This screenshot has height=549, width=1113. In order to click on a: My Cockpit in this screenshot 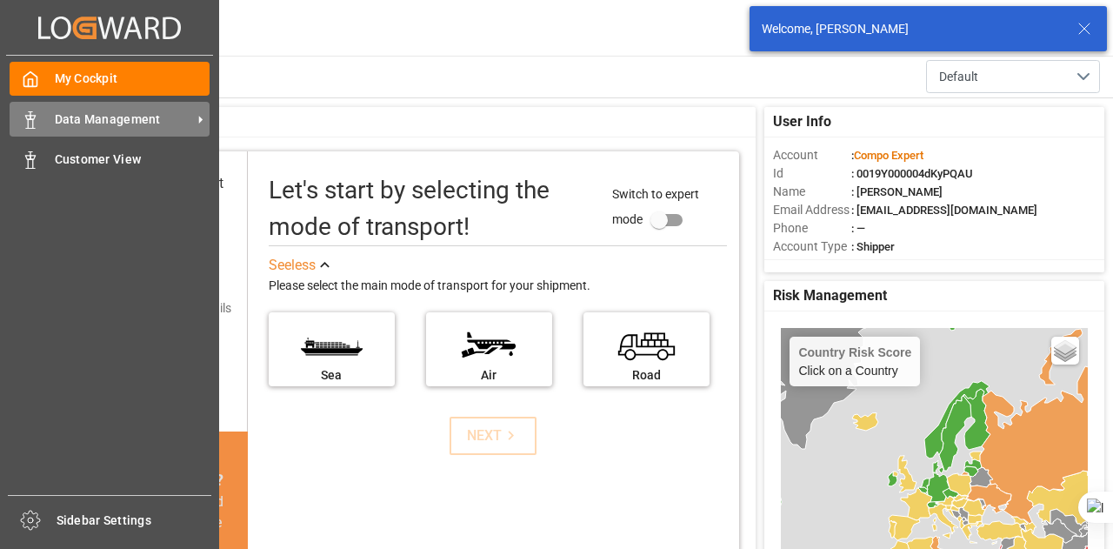, I will do `click(110, 78)`.